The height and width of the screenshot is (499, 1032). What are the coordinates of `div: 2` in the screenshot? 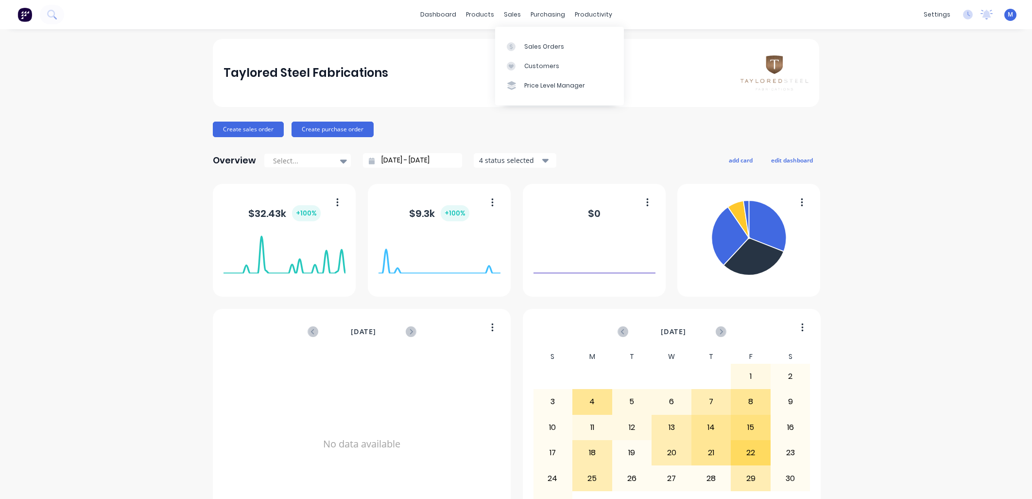 It's located at (791, 376).